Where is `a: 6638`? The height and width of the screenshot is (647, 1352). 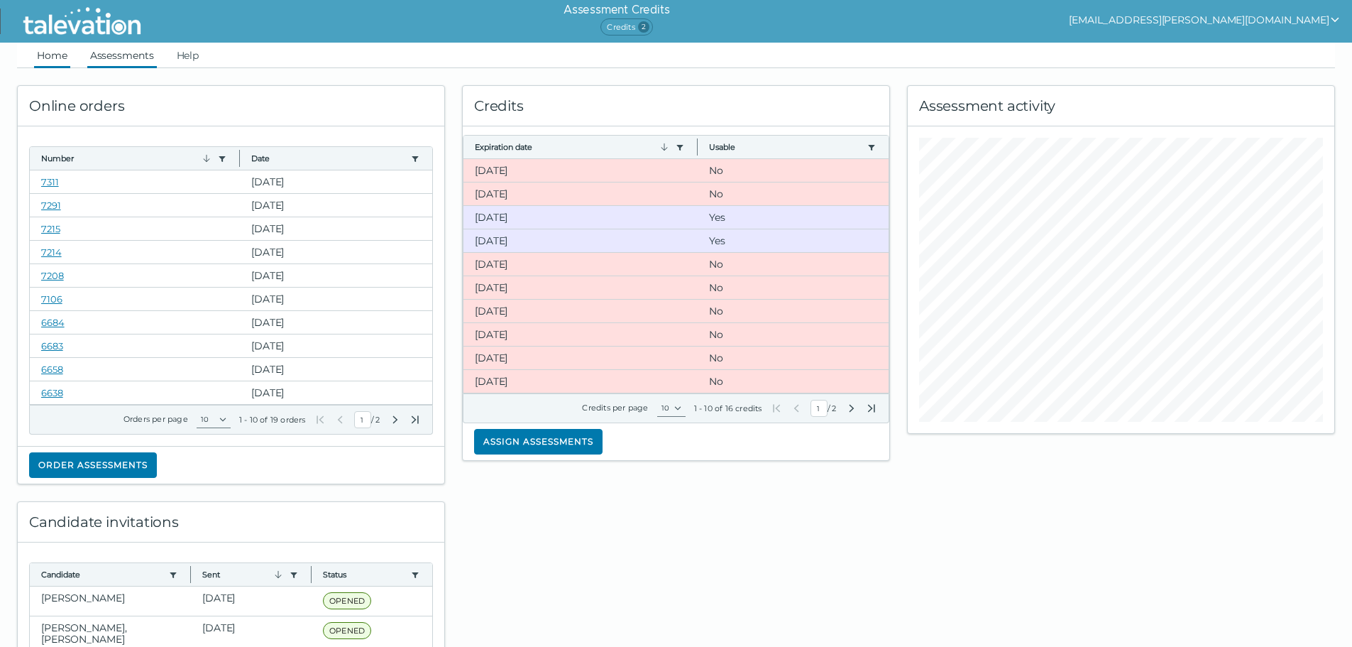 a: 6638 is located at coordinates (52, 392).